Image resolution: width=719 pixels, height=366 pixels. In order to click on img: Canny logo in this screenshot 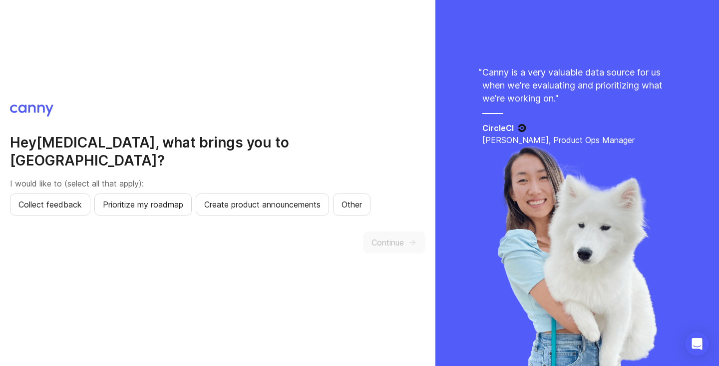, I will do `click(31, 110)`.